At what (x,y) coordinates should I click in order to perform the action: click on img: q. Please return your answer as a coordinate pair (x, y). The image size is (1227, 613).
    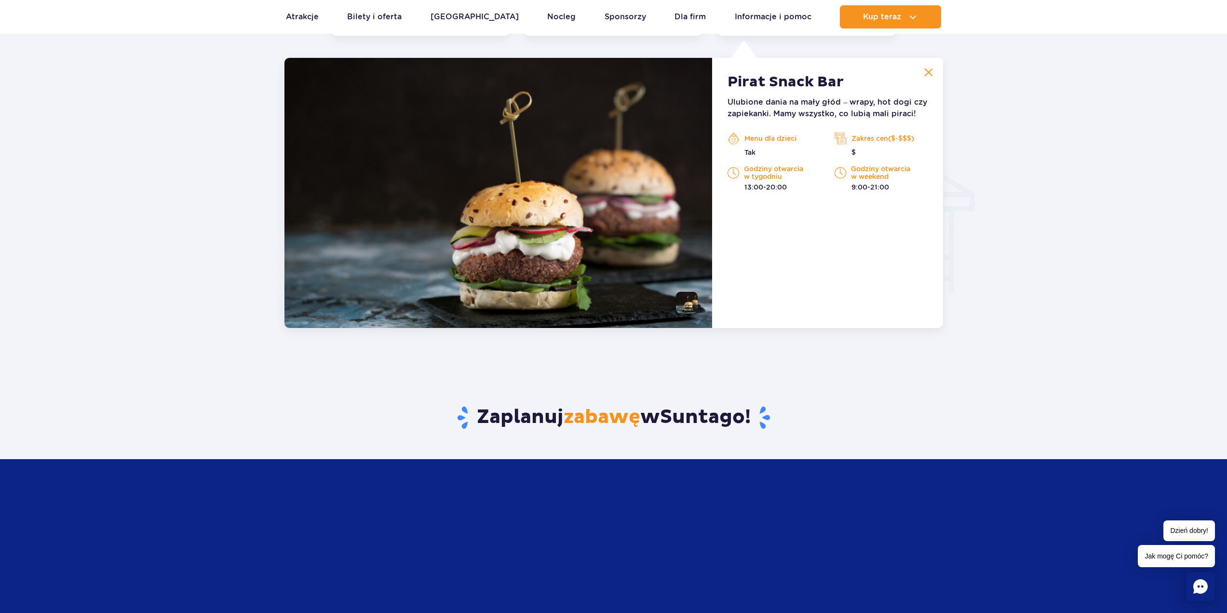
    Looking at the image, I should click on (498, 193).